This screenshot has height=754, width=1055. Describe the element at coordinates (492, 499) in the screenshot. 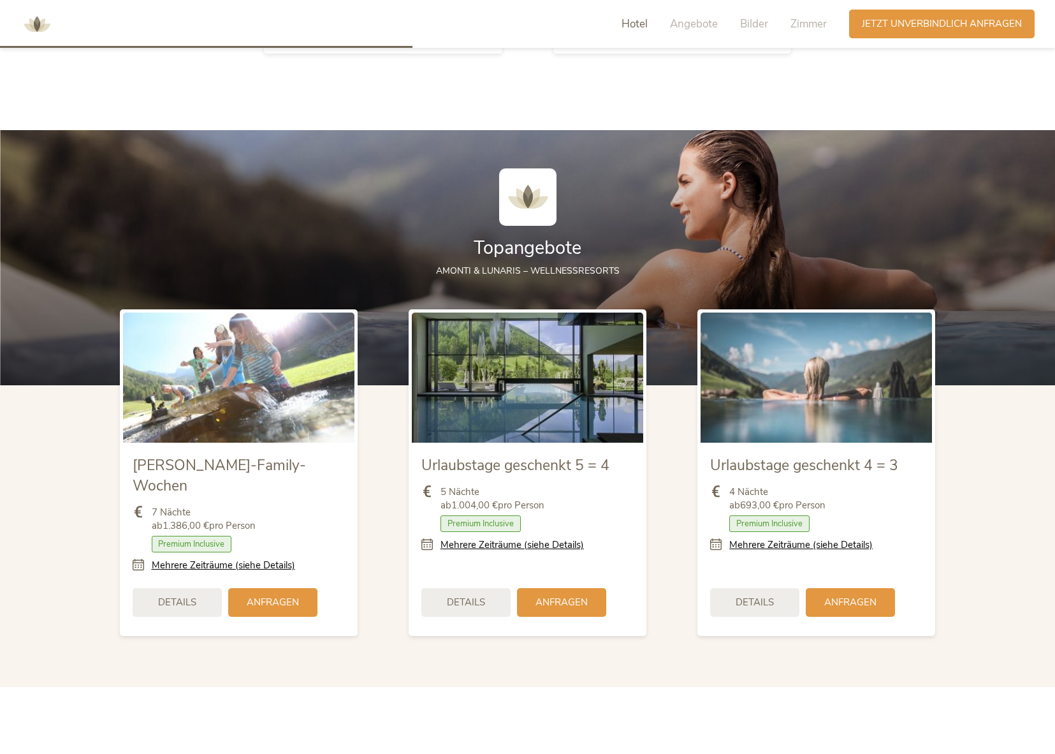

I see `span: 5 Nächte ab pro Person` at that location.